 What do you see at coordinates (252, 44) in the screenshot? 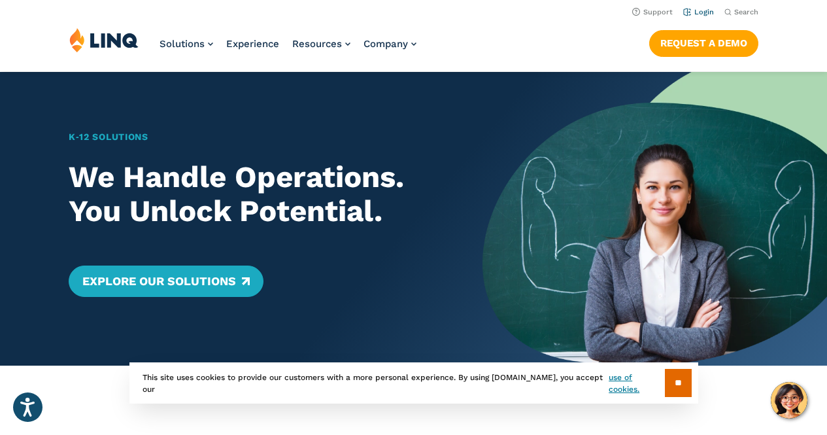
I see `span: Experience` at bounding box center [252, 44].